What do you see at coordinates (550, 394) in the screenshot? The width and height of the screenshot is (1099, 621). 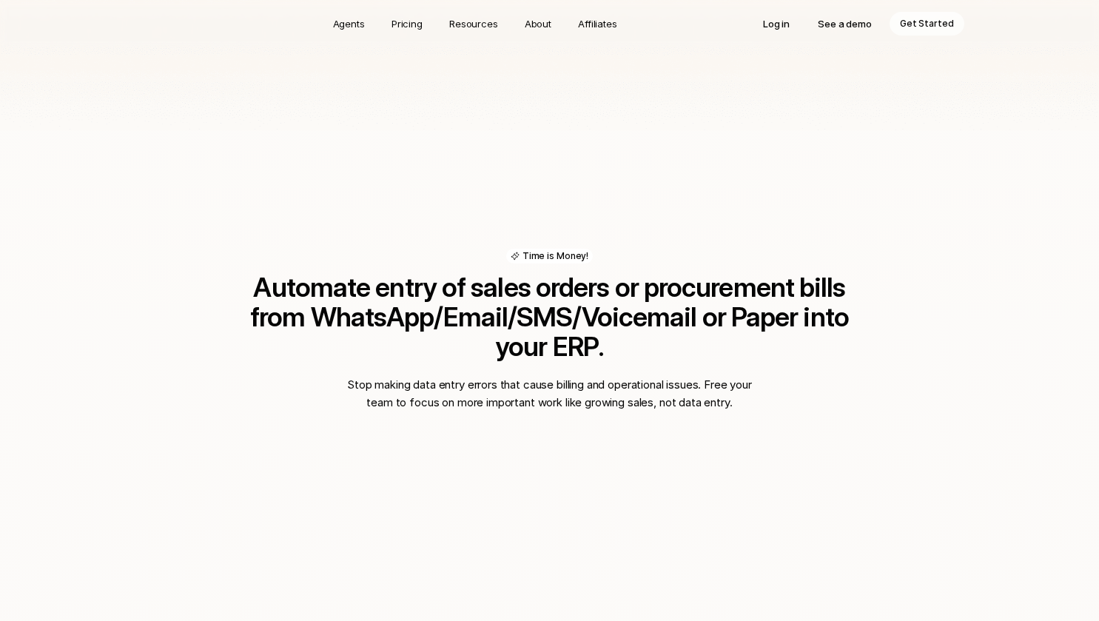 I see `p: Stop making data entry errors that cause billing and operational issues. Free your team to focus ...` at bounding box center [550, 394].